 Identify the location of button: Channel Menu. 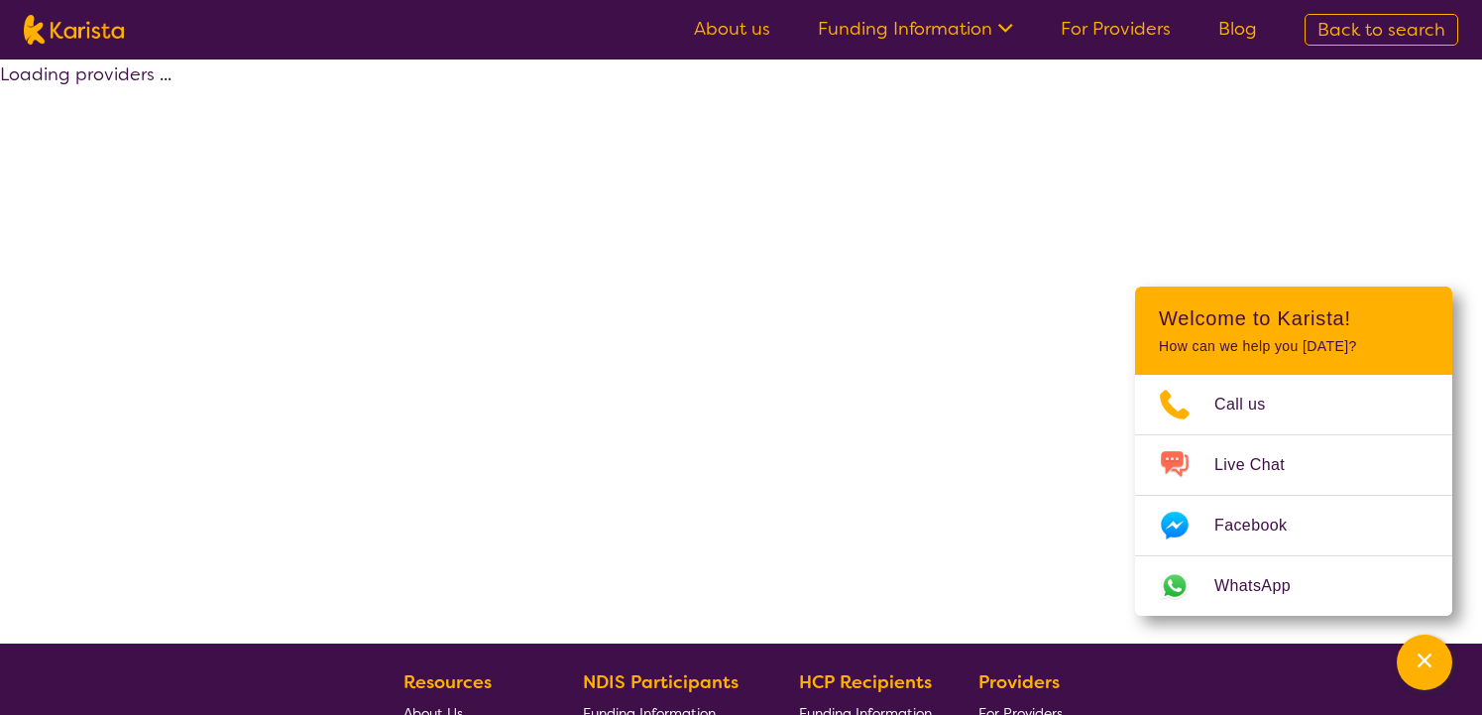
(1424, 662).